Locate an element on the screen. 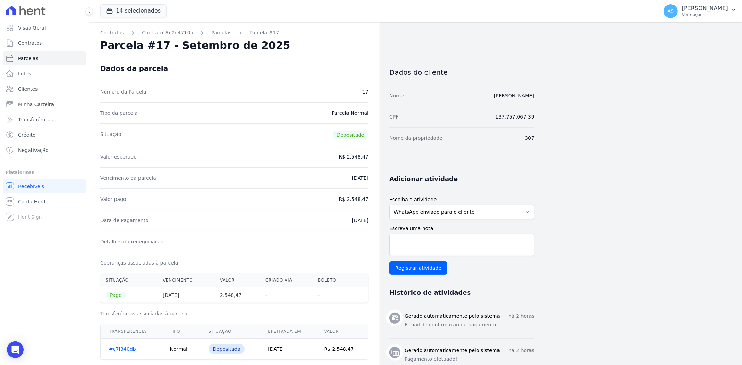 The height and width of the screenshot is (365, 742). dd: Parcela Normal is located at coordinates (350, 113).